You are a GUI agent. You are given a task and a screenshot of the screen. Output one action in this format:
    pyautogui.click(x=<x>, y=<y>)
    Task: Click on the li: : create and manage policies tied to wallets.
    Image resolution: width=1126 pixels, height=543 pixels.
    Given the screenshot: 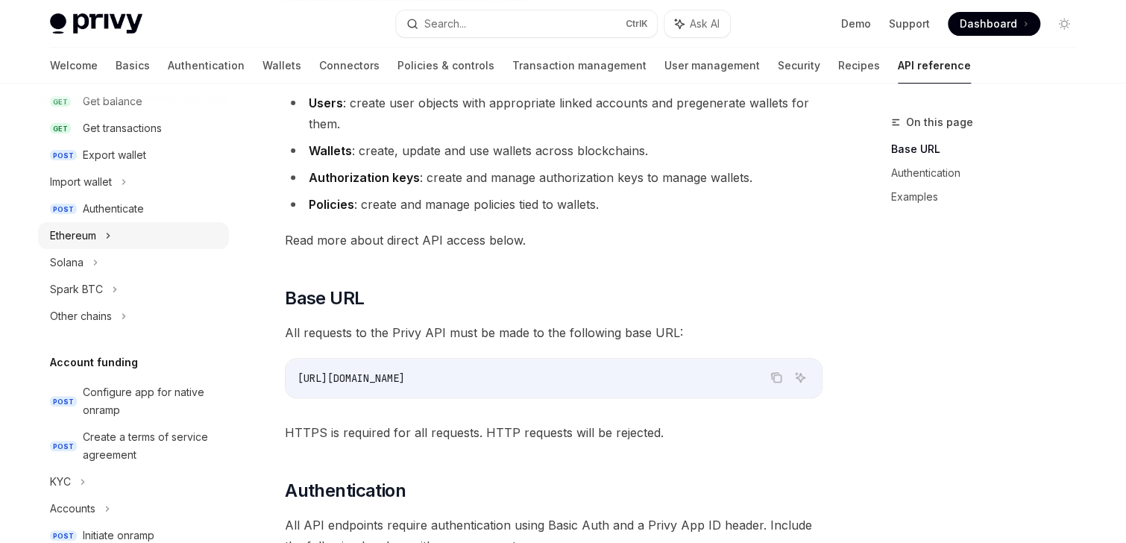 What is the action you would take?
    pyautogui.click(x=553, y=204)
    